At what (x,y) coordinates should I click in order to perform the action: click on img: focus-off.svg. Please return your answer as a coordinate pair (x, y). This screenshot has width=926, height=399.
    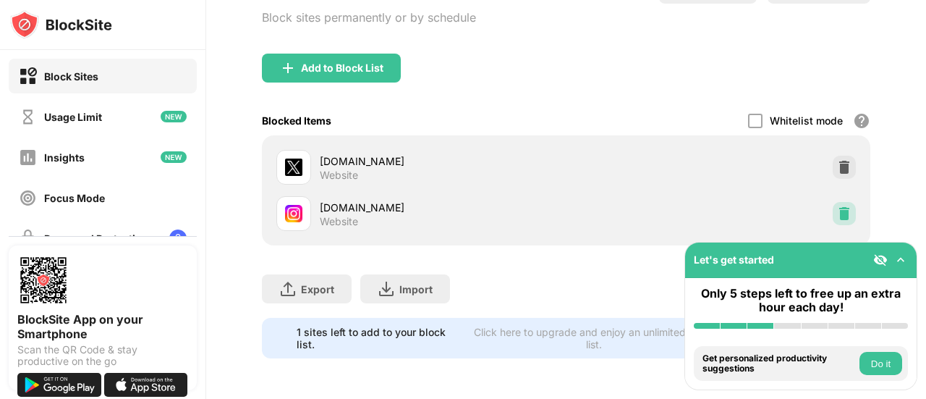
    Looking at the image, I should click on (28, 198).